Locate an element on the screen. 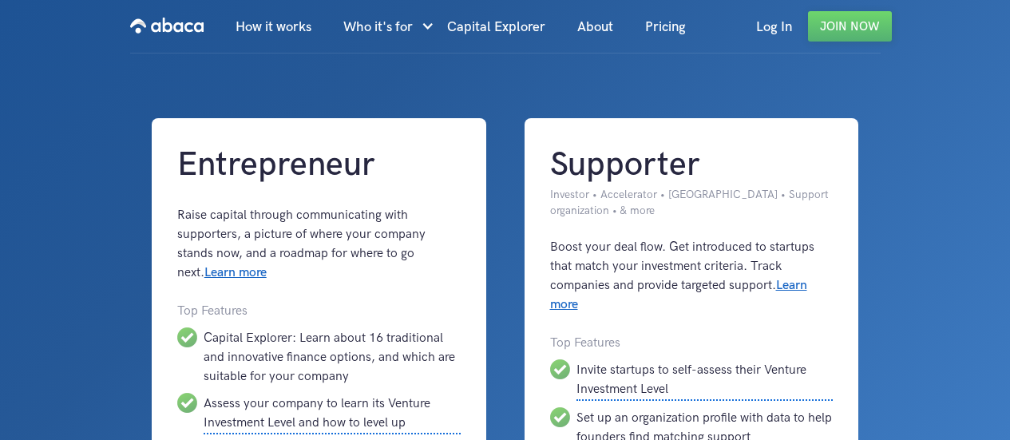 This screenshot has width=1010, height=440. a: Learn more is located at coordinates (236, 272).